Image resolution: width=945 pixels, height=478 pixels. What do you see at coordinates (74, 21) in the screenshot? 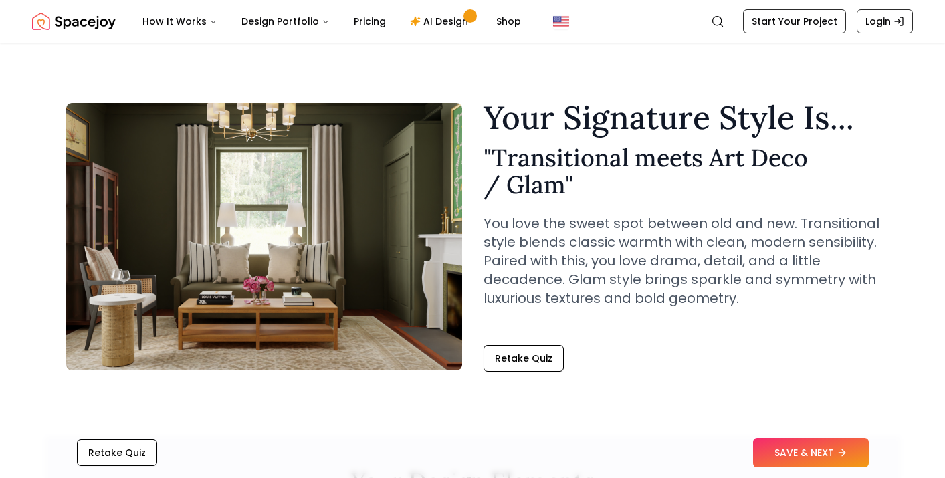
I see `a: Spacejoy` at bounding box center [74, 21].